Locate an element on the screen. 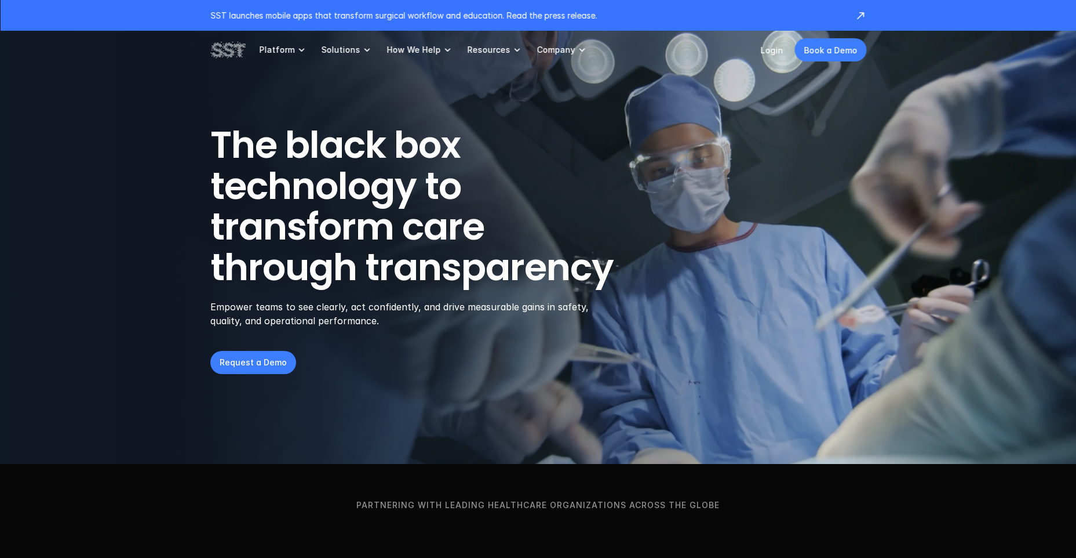 The image size is (1076, 558). h1: The black box technology to transform care through transparency is located at coordinates (440, 206).